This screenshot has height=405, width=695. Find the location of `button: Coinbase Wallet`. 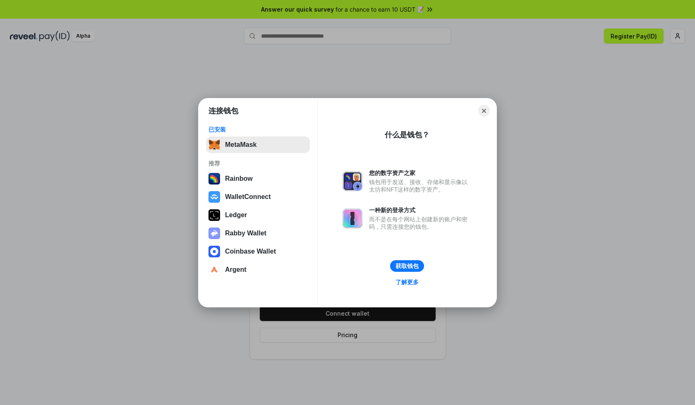

button: Coinbase Wallet is located at coordinates (258, 252).